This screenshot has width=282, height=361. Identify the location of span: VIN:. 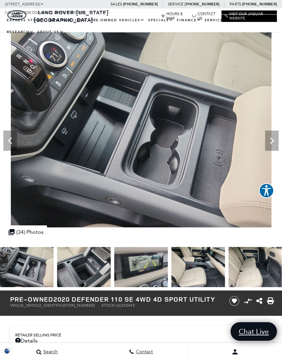
(14, 306).